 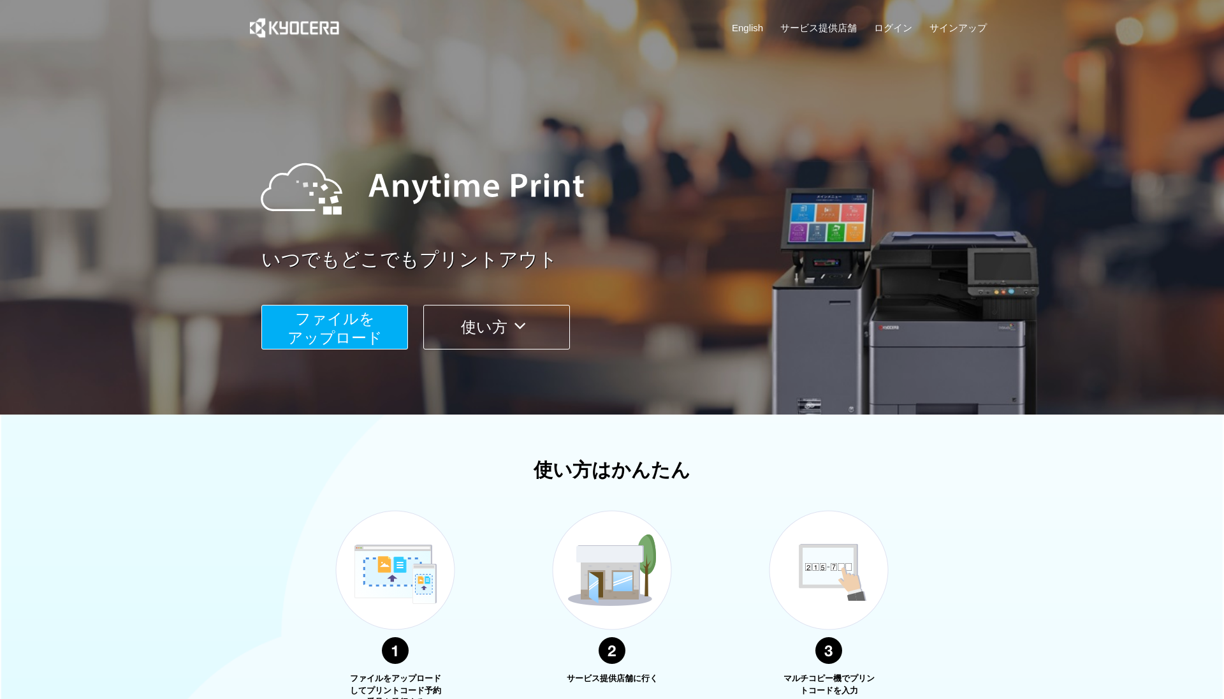 I want to click on a: サインアップ, so click(x=958, y=27).